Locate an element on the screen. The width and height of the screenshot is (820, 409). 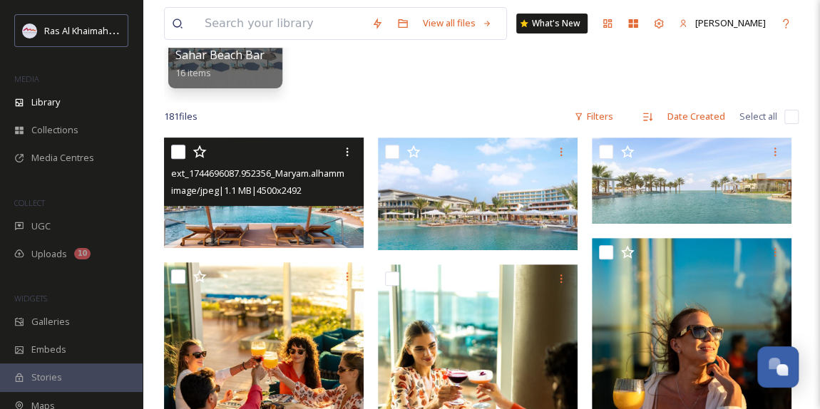
span: Select all is located at coordinates (758, 116).